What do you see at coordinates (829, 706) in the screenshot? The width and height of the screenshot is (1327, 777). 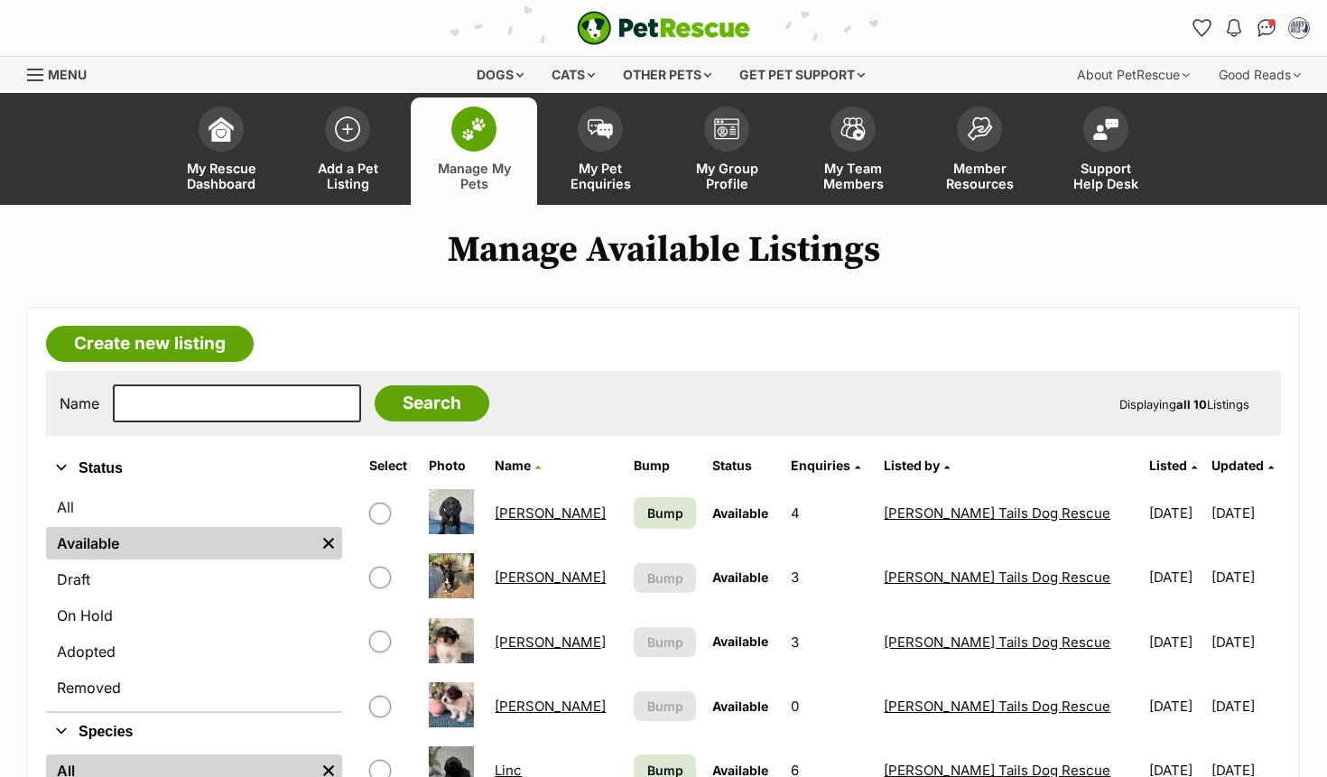 I see `td: 0` at bounding box center [829, 706].